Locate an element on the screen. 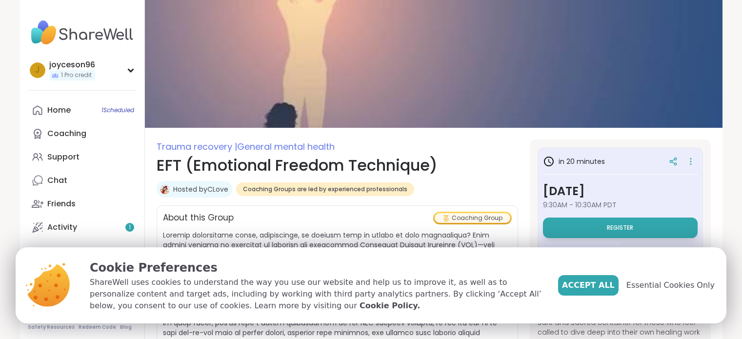 This screenshot has height=339, width=742. div: joyceson96 is located at coordinates (72, 65).